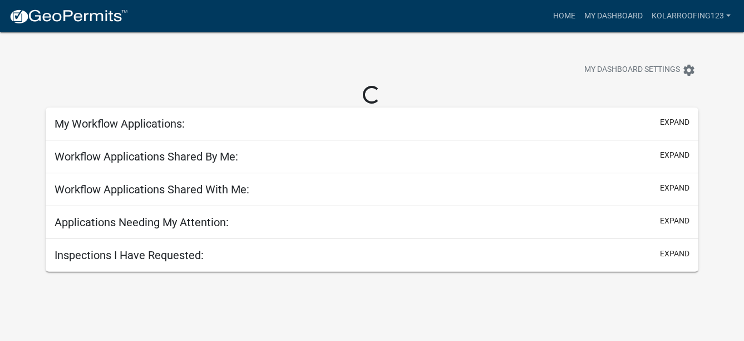  Describe the element at coordinates (129, 255) in the screenshot. I see `h5: Inspections I Have Requested:` at that location.